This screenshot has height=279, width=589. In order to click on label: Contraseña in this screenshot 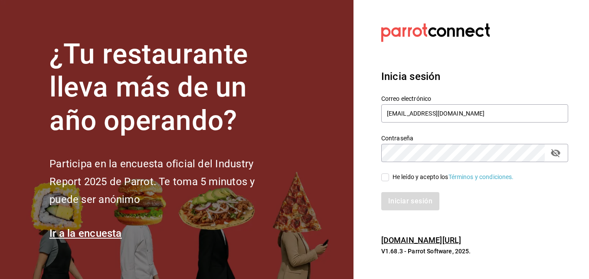, I will do `click(475, 138)`.